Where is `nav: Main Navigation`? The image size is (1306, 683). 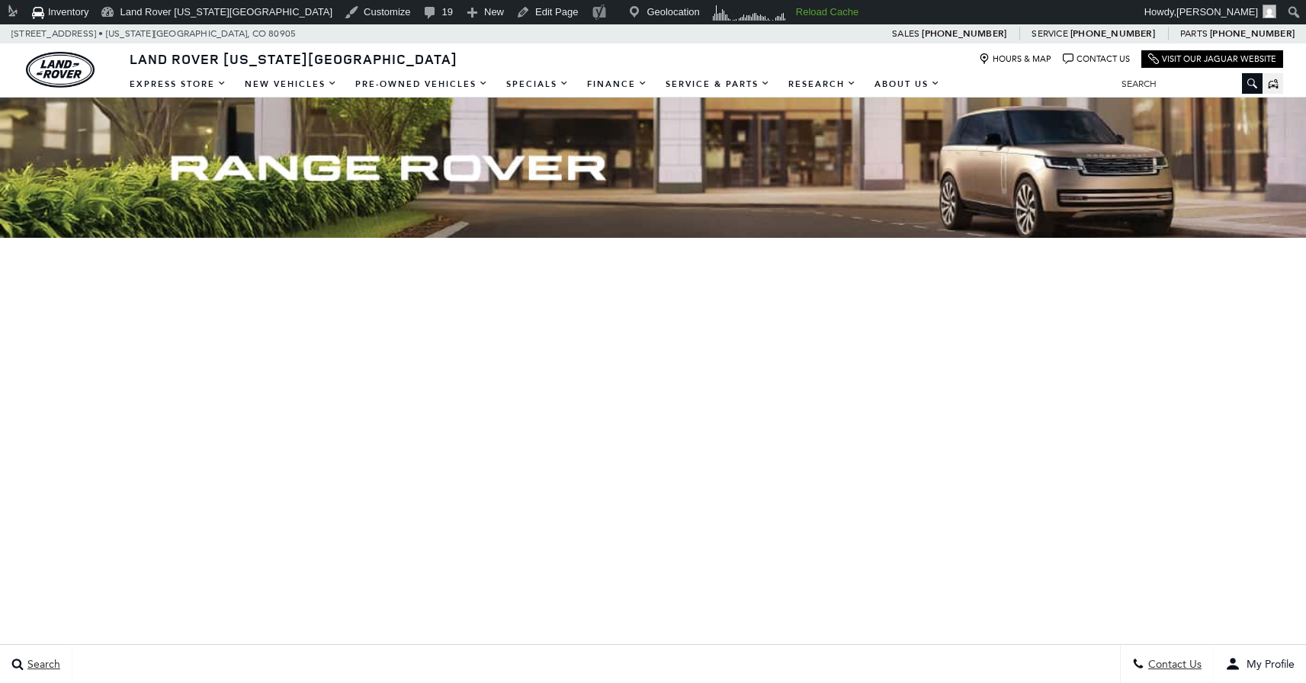 nav: Main Navigation is located at coordinates (534, 84).